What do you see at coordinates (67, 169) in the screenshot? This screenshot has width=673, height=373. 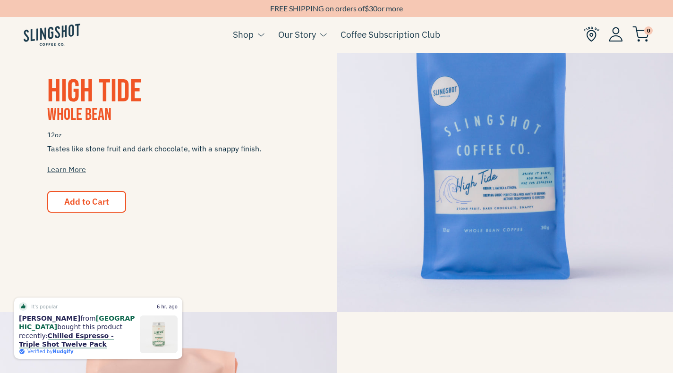 I see `a: Learn More` at bounding box center [67, 169].